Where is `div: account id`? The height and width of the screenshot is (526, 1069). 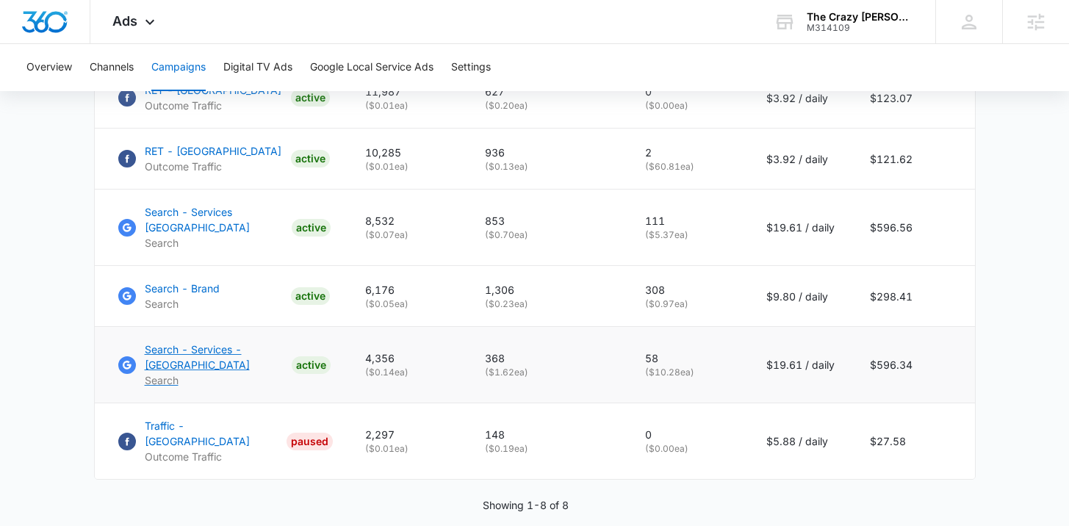 div: account id is located at coordinates (860, 28).